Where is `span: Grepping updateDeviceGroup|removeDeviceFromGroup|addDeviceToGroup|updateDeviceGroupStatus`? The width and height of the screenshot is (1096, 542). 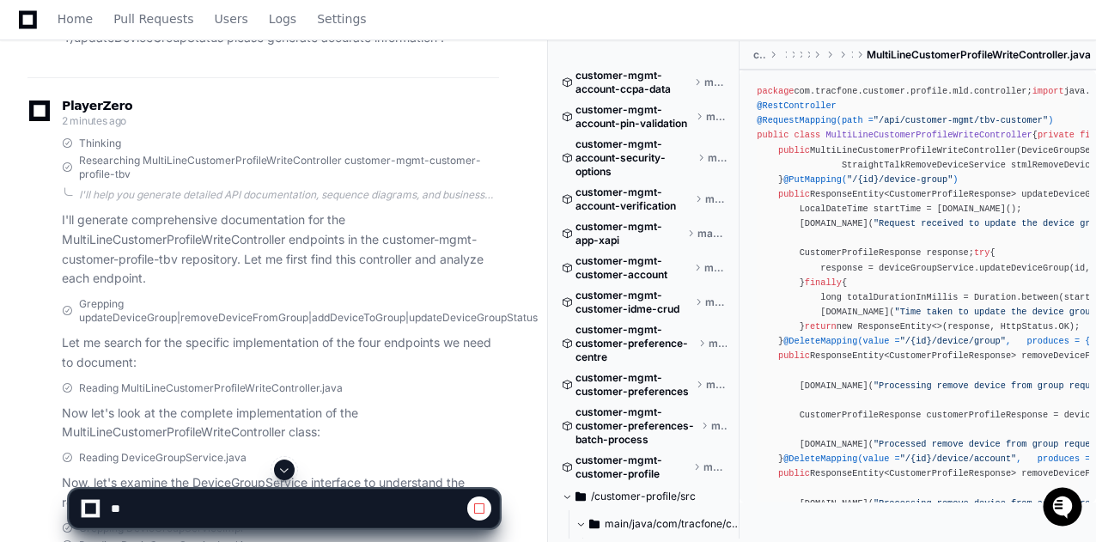 span: Grepping updateDeviceGroup|removeDeviceFromGroup|addDeviceToGroup|updateDeviceGroupStatus is located at coordinates (308, 311).